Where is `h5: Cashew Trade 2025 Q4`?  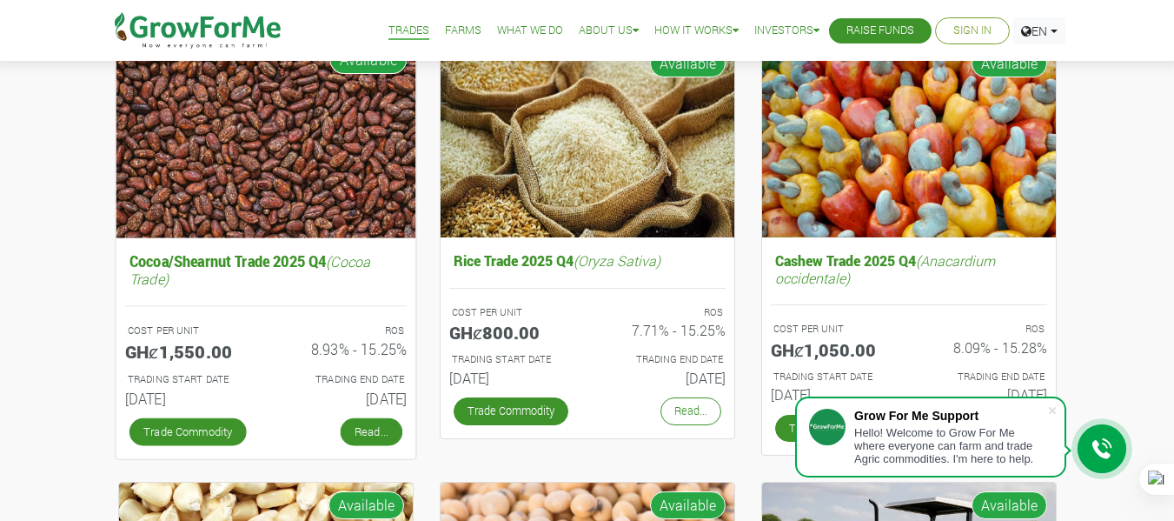
h5: Cashew Trade 2025 Q4 is located at coordinates (909, 269).